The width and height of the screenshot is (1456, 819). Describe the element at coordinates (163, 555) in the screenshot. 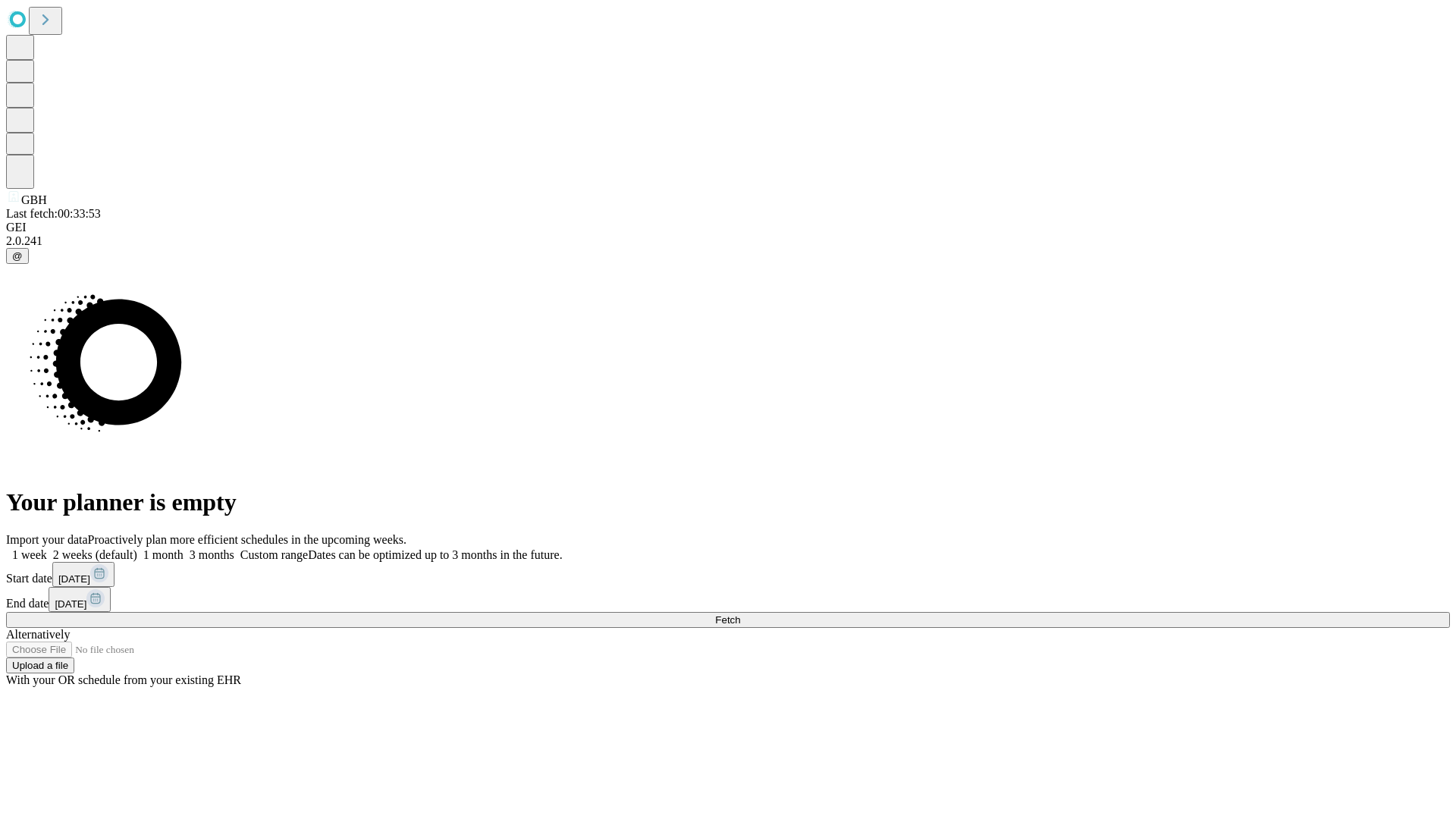

I see `span: 1 month` at that location.